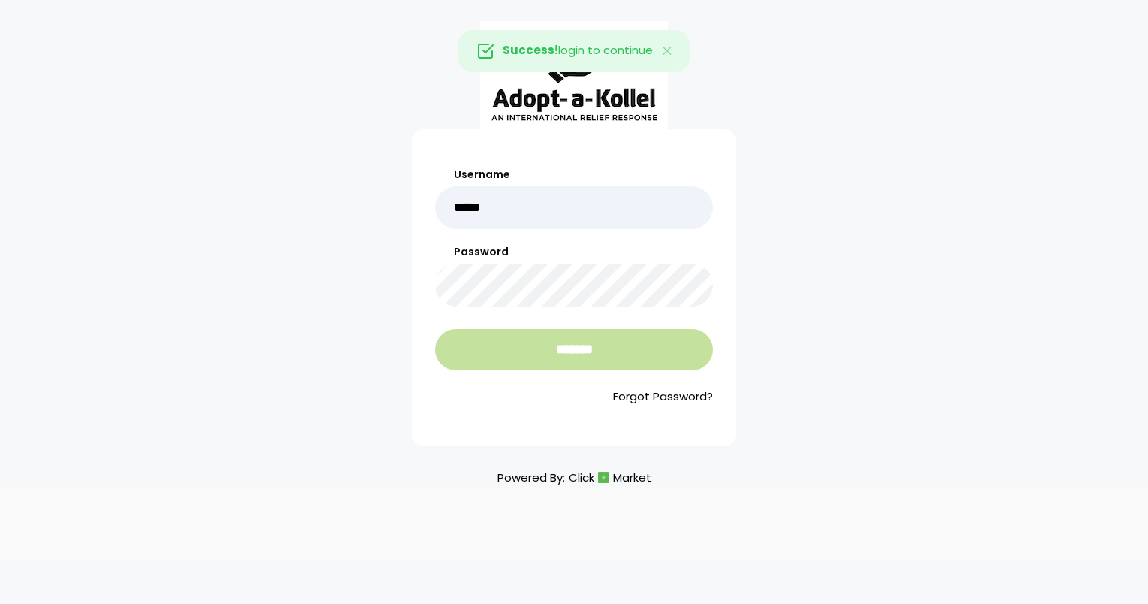 The image size is (1148, 604). What do you see at coordinates (574, 174) in the screenshot?
I see `label: Username` at bounding box center [574, 174].